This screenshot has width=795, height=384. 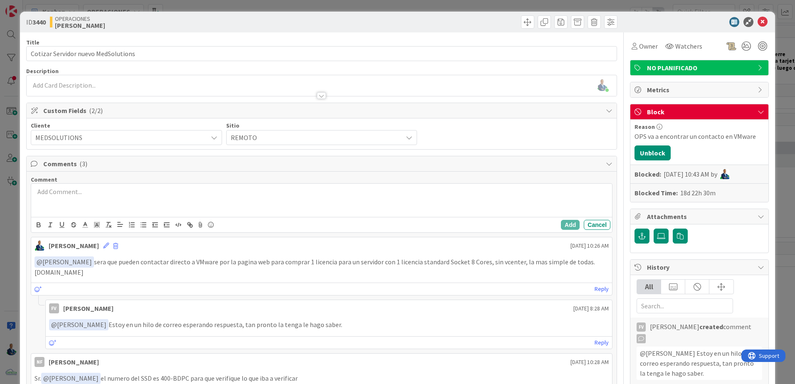 I want to click on div: All, so click(x=649, y=287).